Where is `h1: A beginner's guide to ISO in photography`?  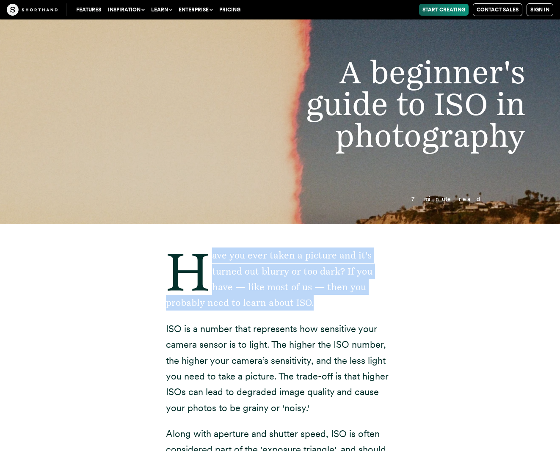
h1: A beginner's guide to ISO in photography is located at coordinates (389, 104).